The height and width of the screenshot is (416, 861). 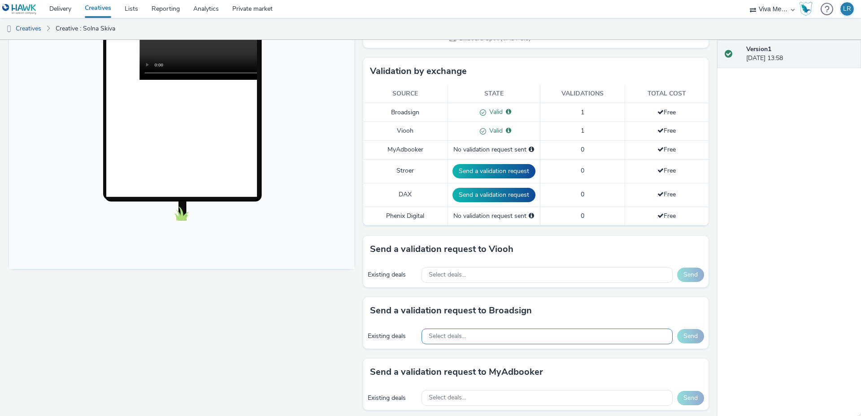 What do you see at coordinates (19, 9) in the screenshot?
I see `img: undefined Logo` at bounding box center [19, 9].